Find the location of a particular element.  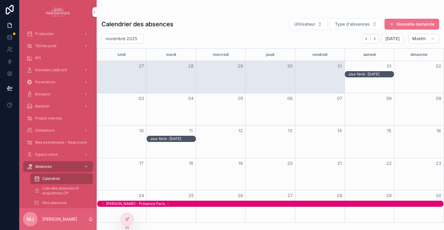

span: Projets internes is located at coordinates (48, 118).